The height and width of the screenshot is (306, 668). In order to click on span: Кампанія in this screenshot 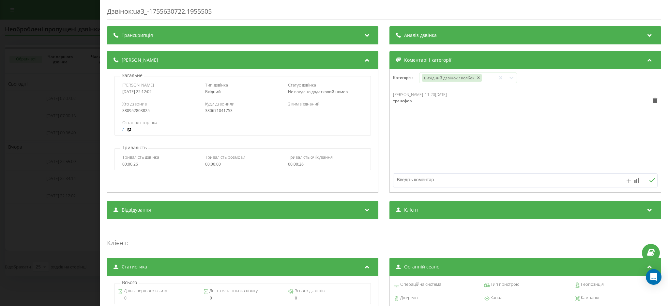, I will do `click(590, 298)`.